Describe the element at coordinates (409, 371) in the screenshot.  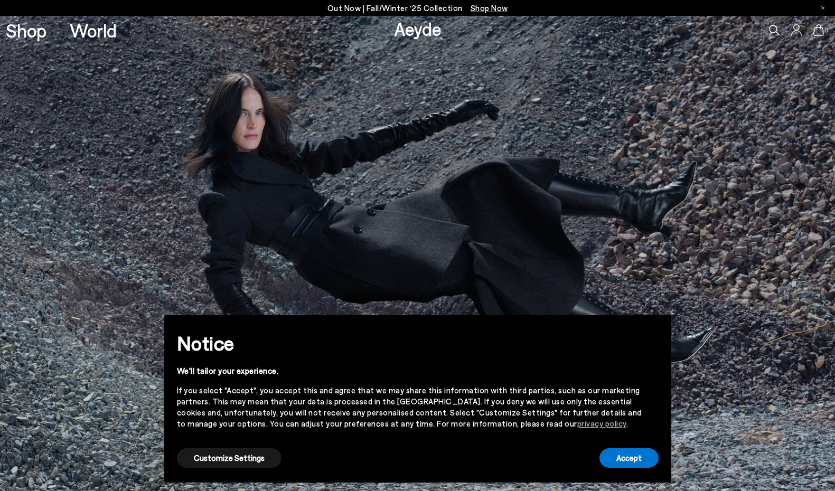
I see `div: We'll tailor your experience.` at that location.